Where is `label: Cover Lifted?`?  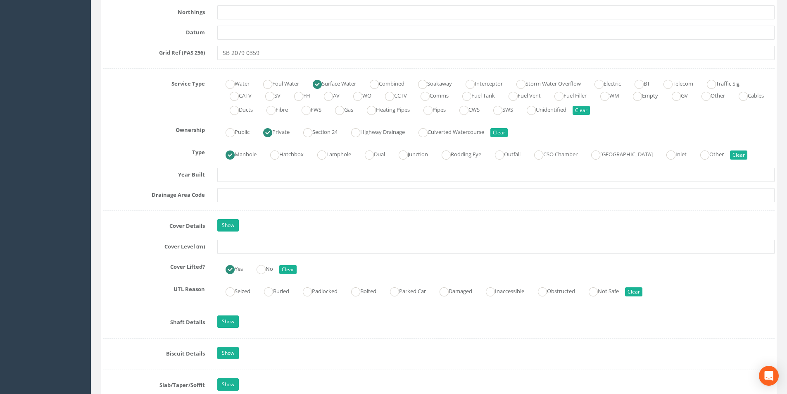
label: Cover Lifted? is located at coordinates (154, 265).